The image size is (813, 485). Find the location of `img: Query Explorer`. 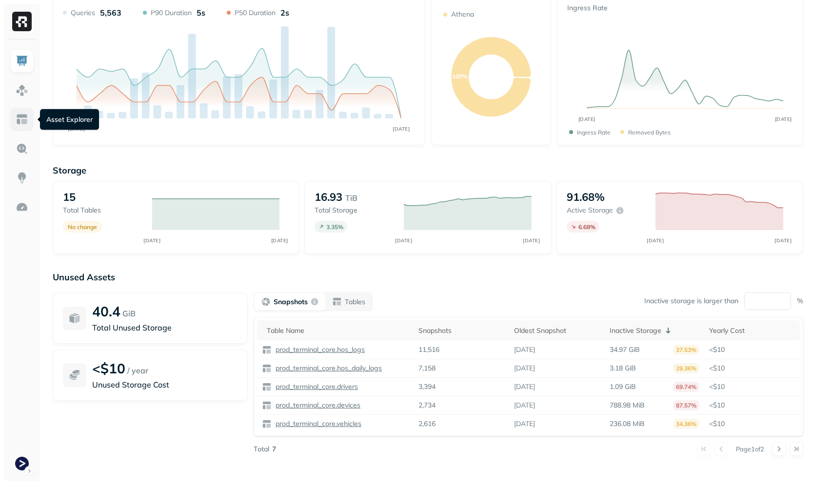

img: Query Explorer is located at coordinates (22, 149).